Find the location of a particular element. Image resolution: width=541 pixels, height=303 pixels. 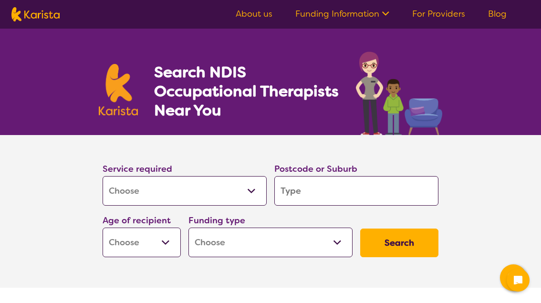

a: For Providers is located at coordinates (438, 14).